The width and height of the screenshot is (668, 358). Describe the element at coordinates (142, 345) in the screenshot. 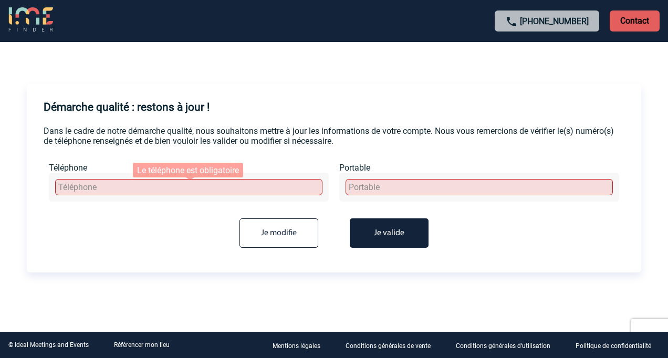

I see `a: Référencer mon lieu` at that location.